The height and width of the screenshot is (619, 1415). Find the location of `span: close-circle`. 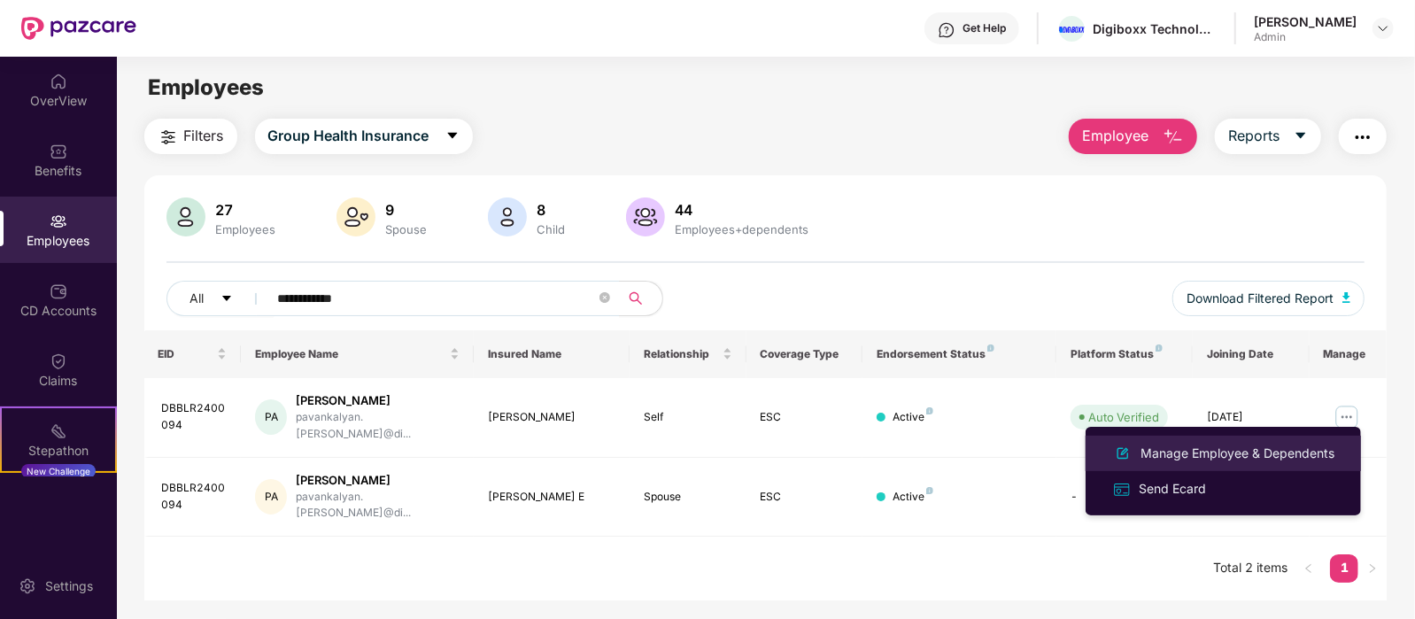

span: close-circle is located at coordinates (605, 298).